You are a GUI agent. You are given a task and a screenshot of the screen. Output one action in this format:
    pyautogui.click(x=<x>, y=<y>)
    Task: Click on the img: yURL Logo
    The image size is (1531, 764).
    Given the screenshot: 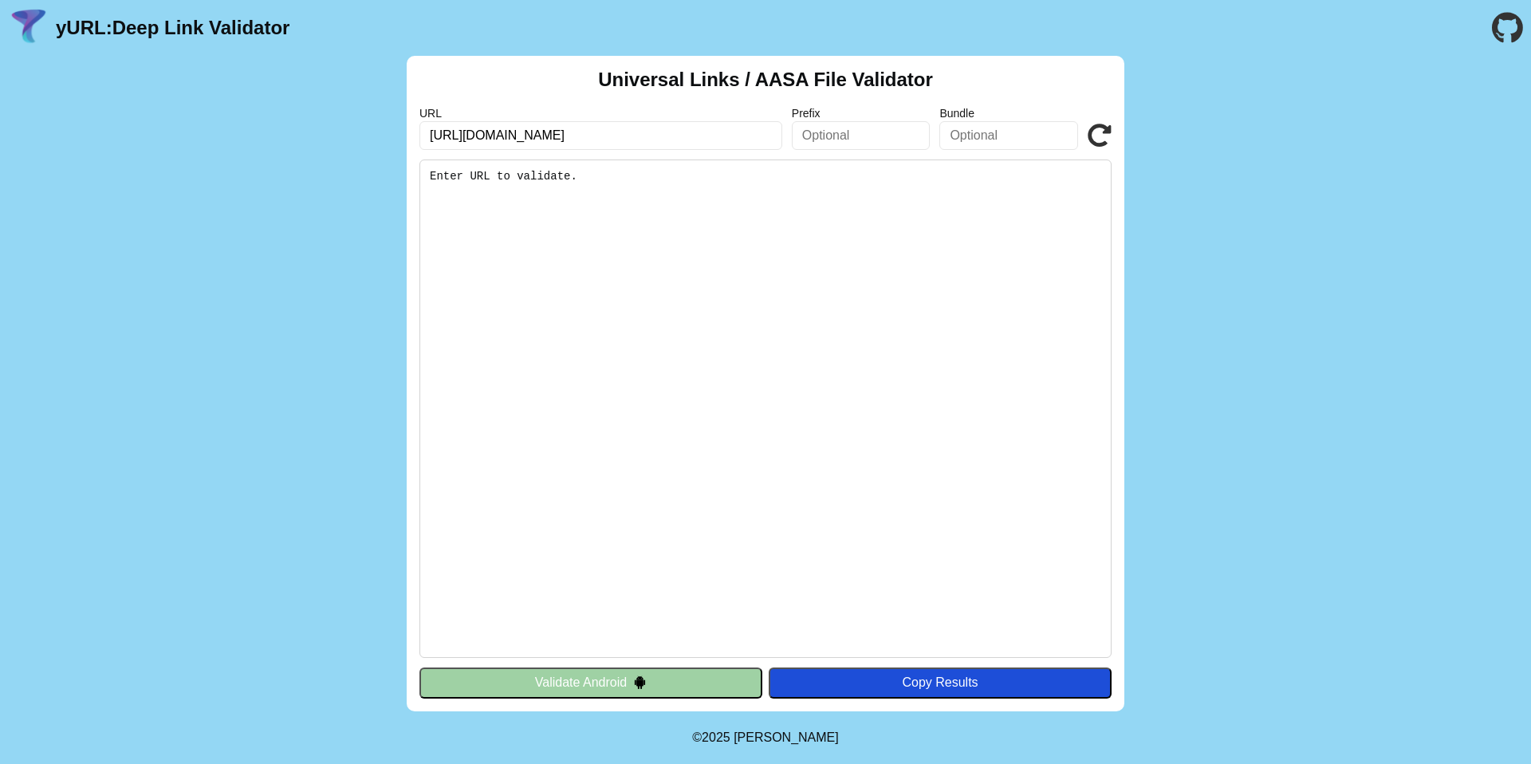 What is the action you would take?
    pyautogui.click(x=29, y=28)
    